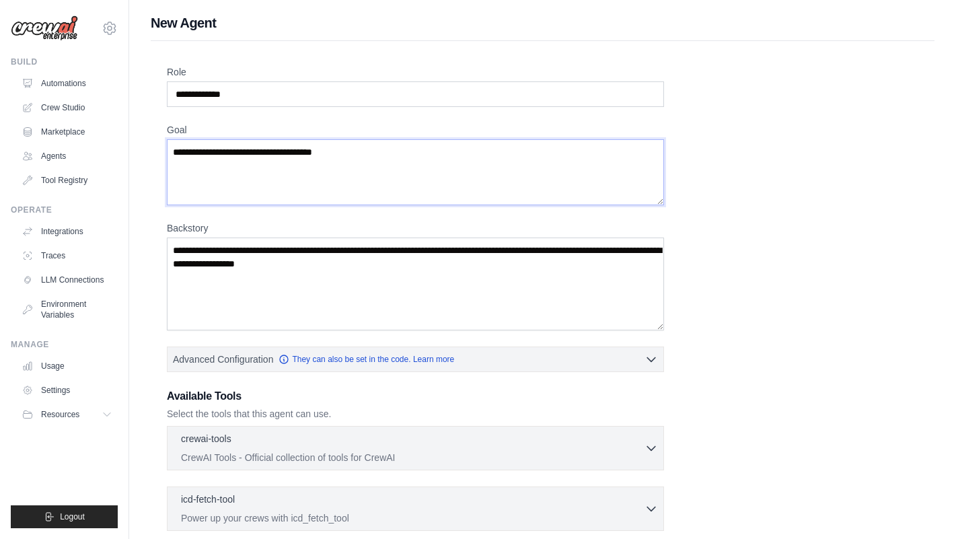 The height and width of the screenshot is (539, 956). Describe the element at coordinates (67, 414) in the screenshot. I see `button: Resources` at that location.